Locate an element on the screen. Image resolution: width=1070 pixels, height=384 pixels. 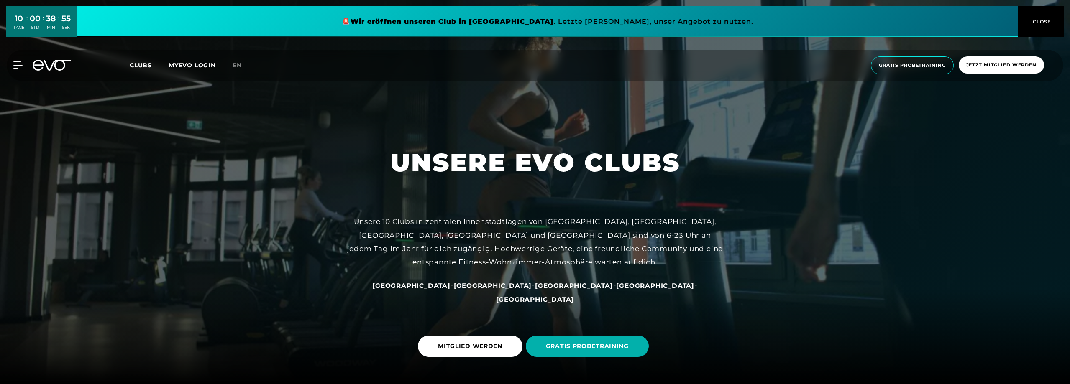
a: en is located at coordinates (242, 65).